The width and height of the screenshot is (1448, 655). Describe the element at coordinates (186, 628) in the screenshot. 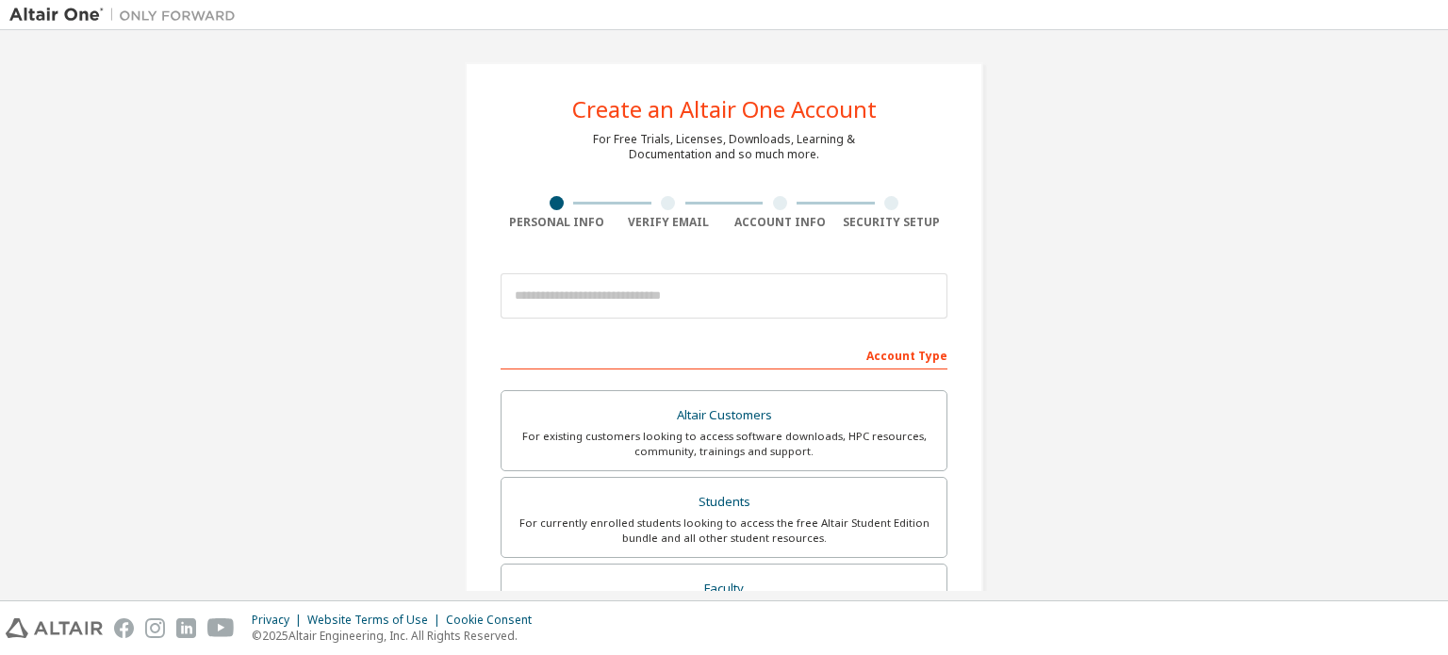

I see `img: linkedin.svg` at that location.